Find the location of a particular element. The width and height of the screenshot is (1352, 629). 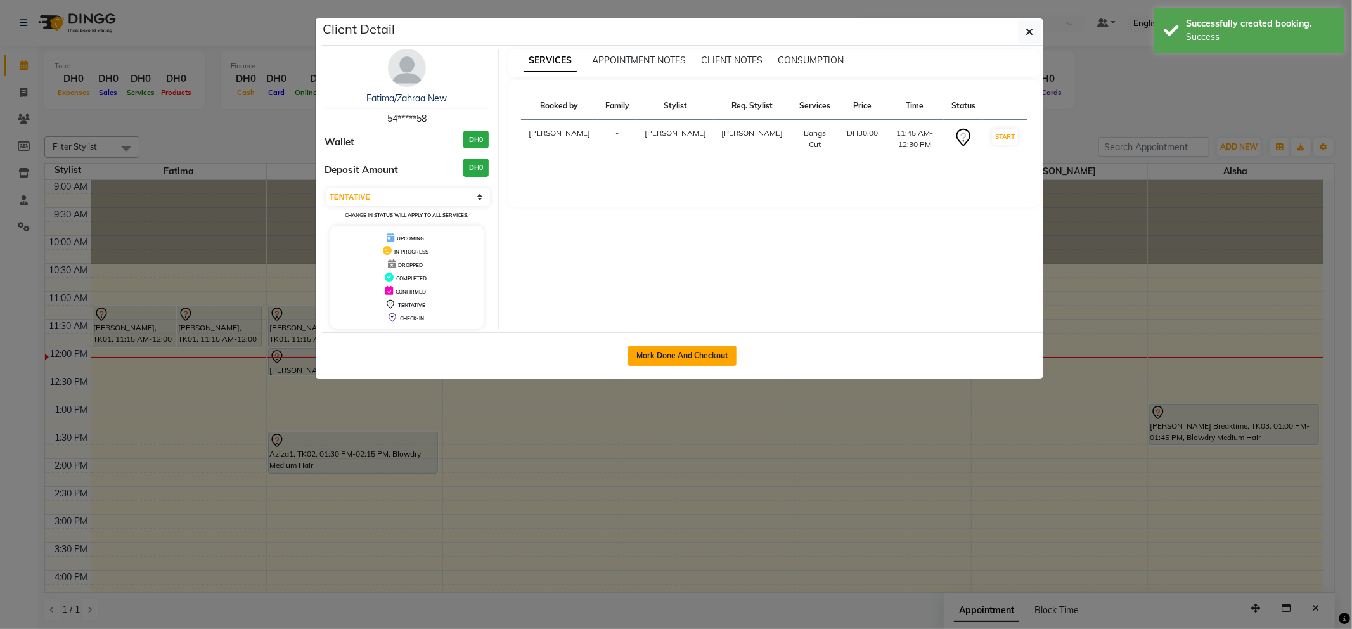

div: Success is located at coordinates (1261, 37).